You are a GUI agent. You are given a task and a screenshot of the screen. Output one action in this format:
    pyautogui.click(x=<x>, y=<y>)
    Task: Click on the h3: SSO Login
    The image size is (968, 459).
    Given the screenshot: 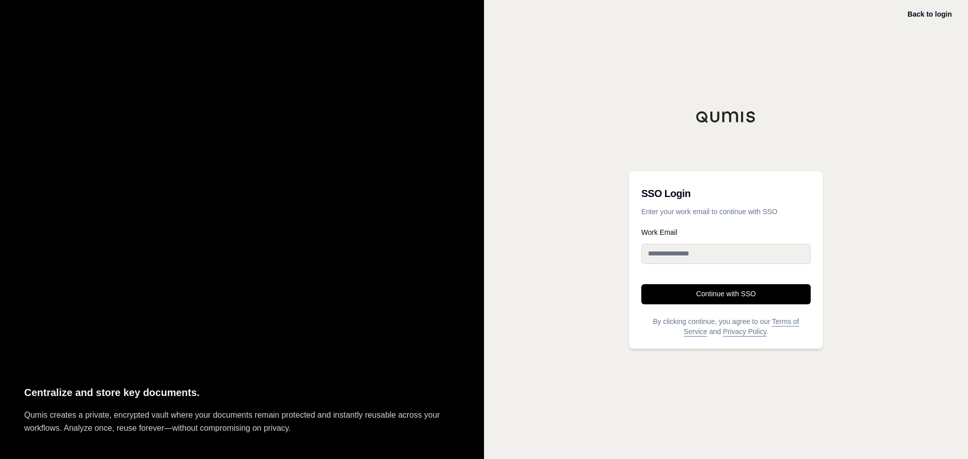 What is the action you would take?
    pyautogui.click(x=726, y=194)
    